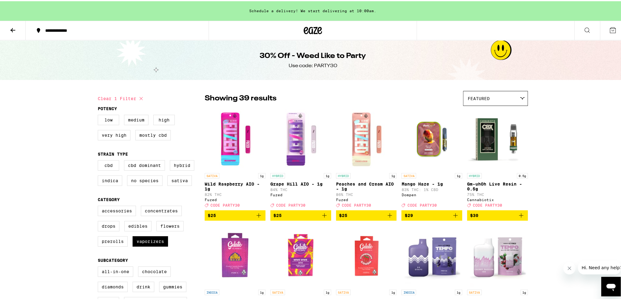  Describe the element at coordinates (301, 188) in the screenshot. I see `p: 84% THC` at that location.